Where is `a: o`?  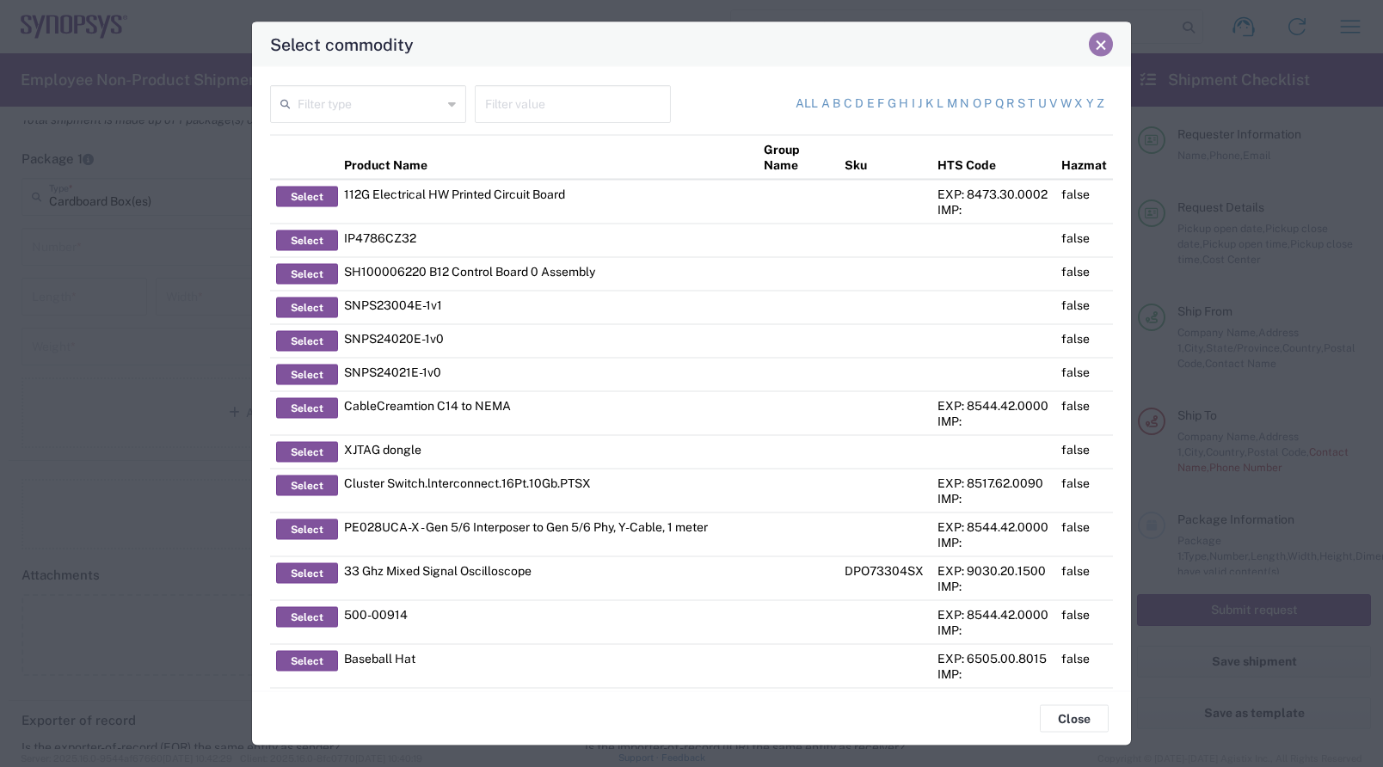
a: o is located at coordinates (977, 104).